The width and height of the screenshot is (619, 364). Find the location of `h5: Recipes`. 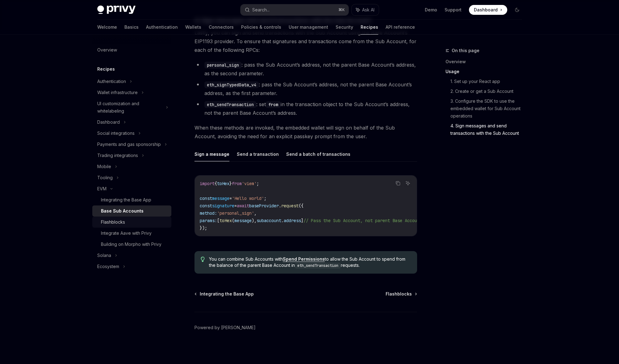

h5: Recipes is located at coordinates (106, 69).